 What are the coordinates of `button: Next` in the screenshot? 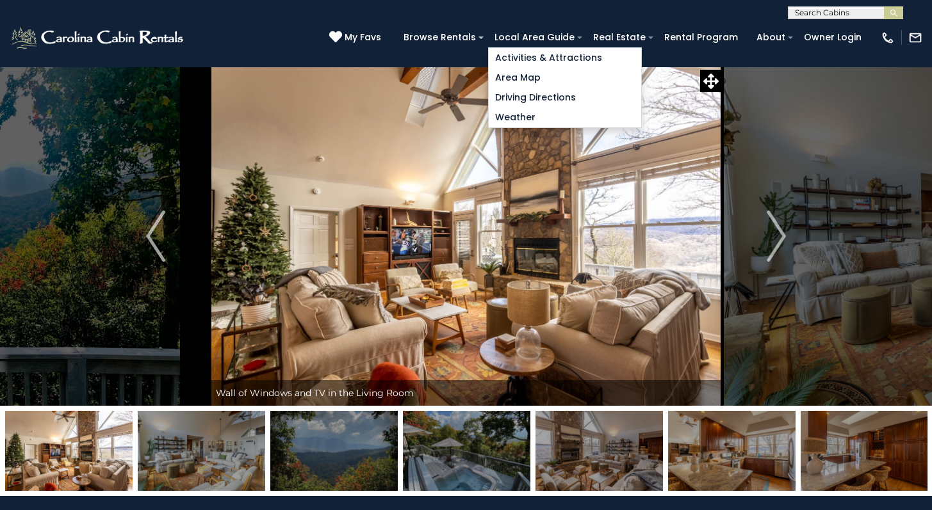 It's located at (776, 236).